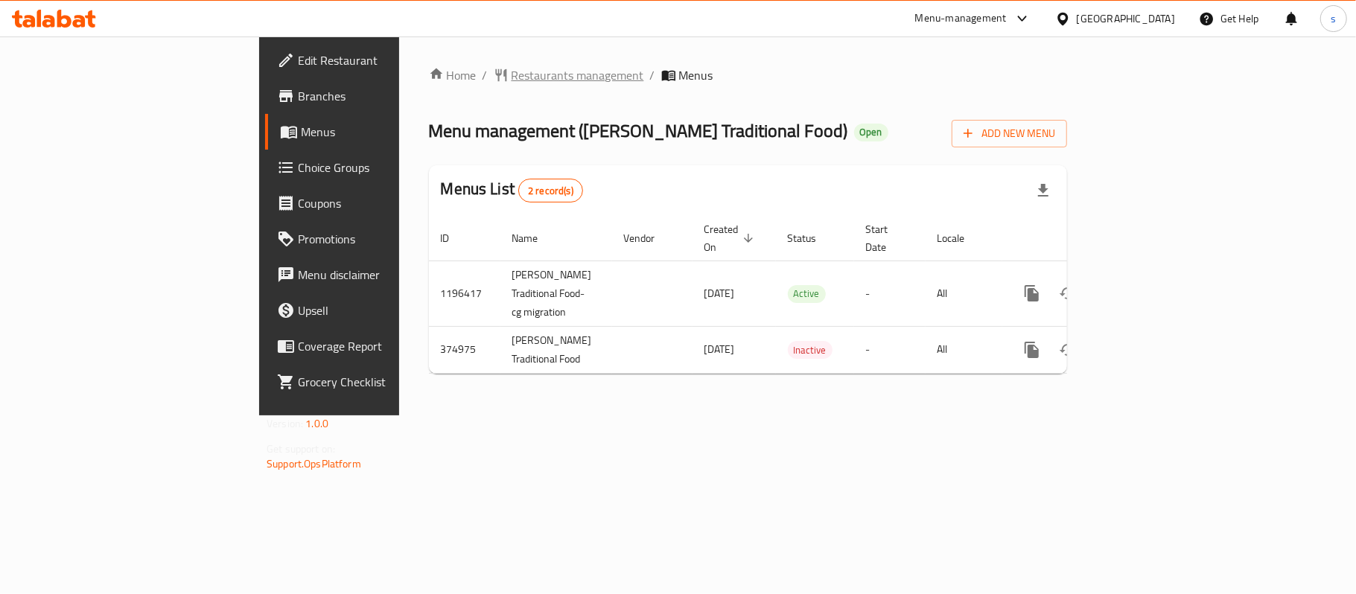  What do you see at coordinates (887, 238) in the screenshot?
I see `span: Start Date` at bounding box center [887, 238].